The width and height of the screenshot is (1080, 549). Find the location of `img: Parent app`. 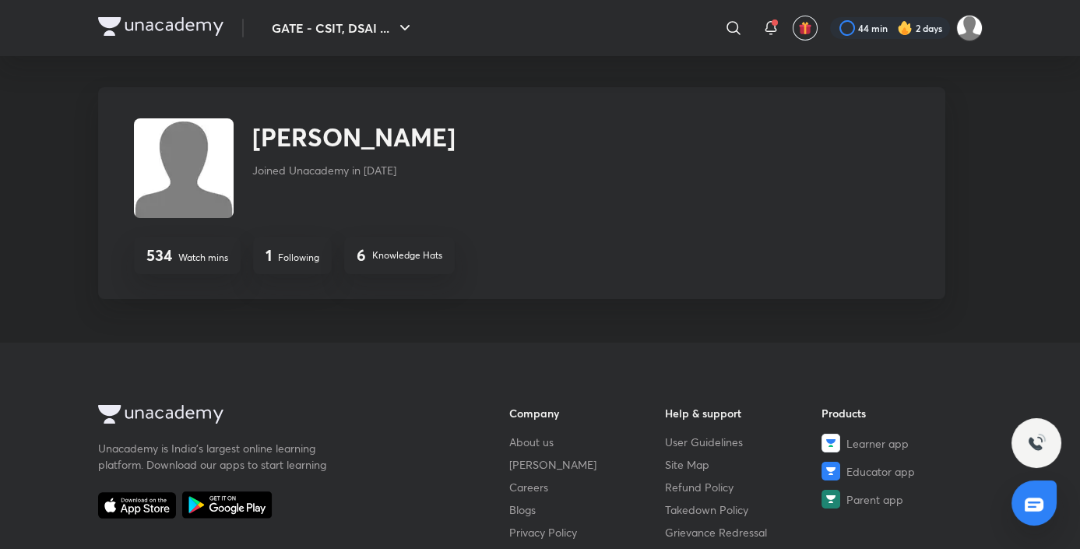

img: Parent app is located at coordinates (831, 499).